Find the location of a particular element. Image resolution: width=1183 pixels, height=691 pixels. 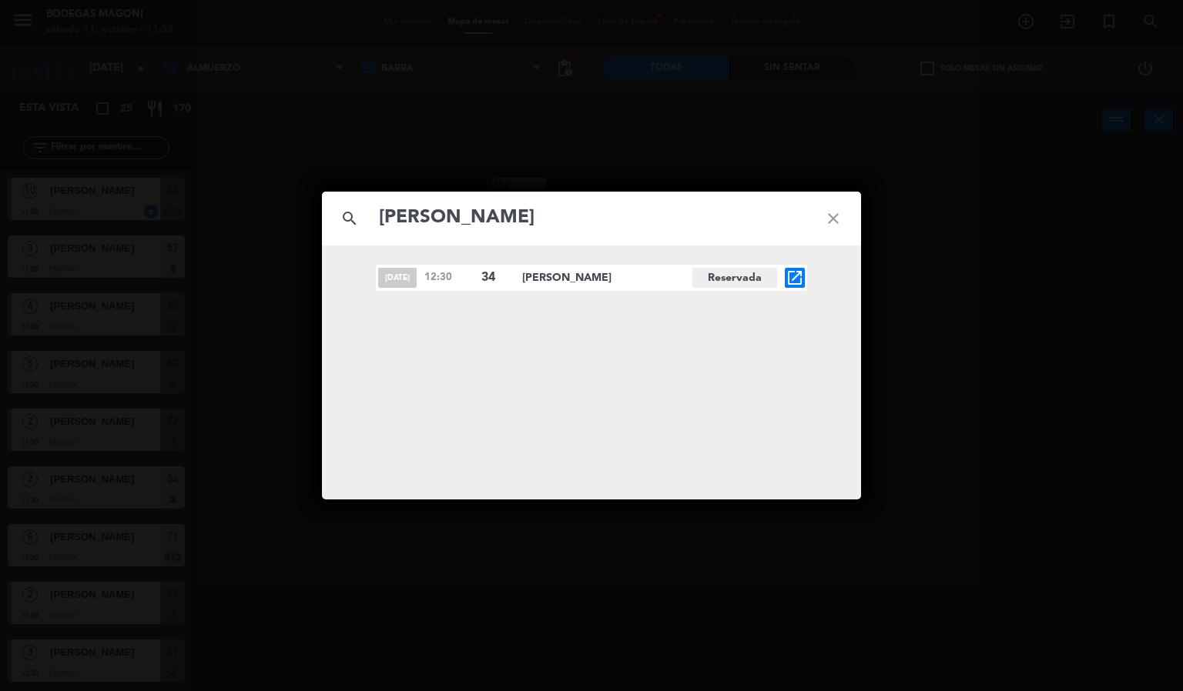

i: search is located at coordinates (350, 219).